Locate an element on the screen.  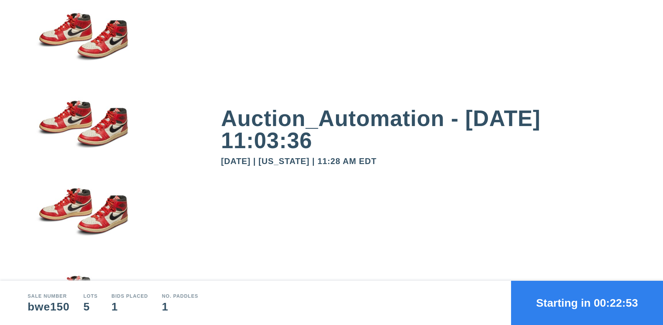
button: Starting in 00:22:53 is located at coordinates (587, 303).